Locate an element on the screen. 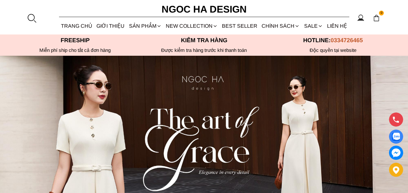 The height and width of the screenshot is (193, 408). a: BEST SELLER is located at coordinates (240, 26).